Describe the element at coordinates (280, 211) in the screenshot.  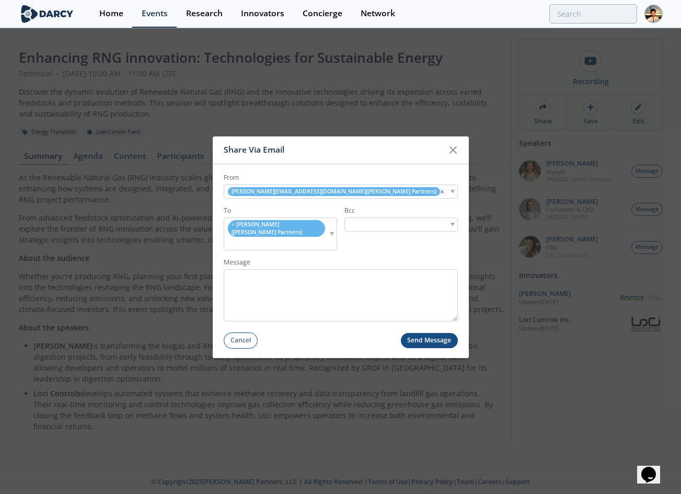
I see `label: To` at that location.